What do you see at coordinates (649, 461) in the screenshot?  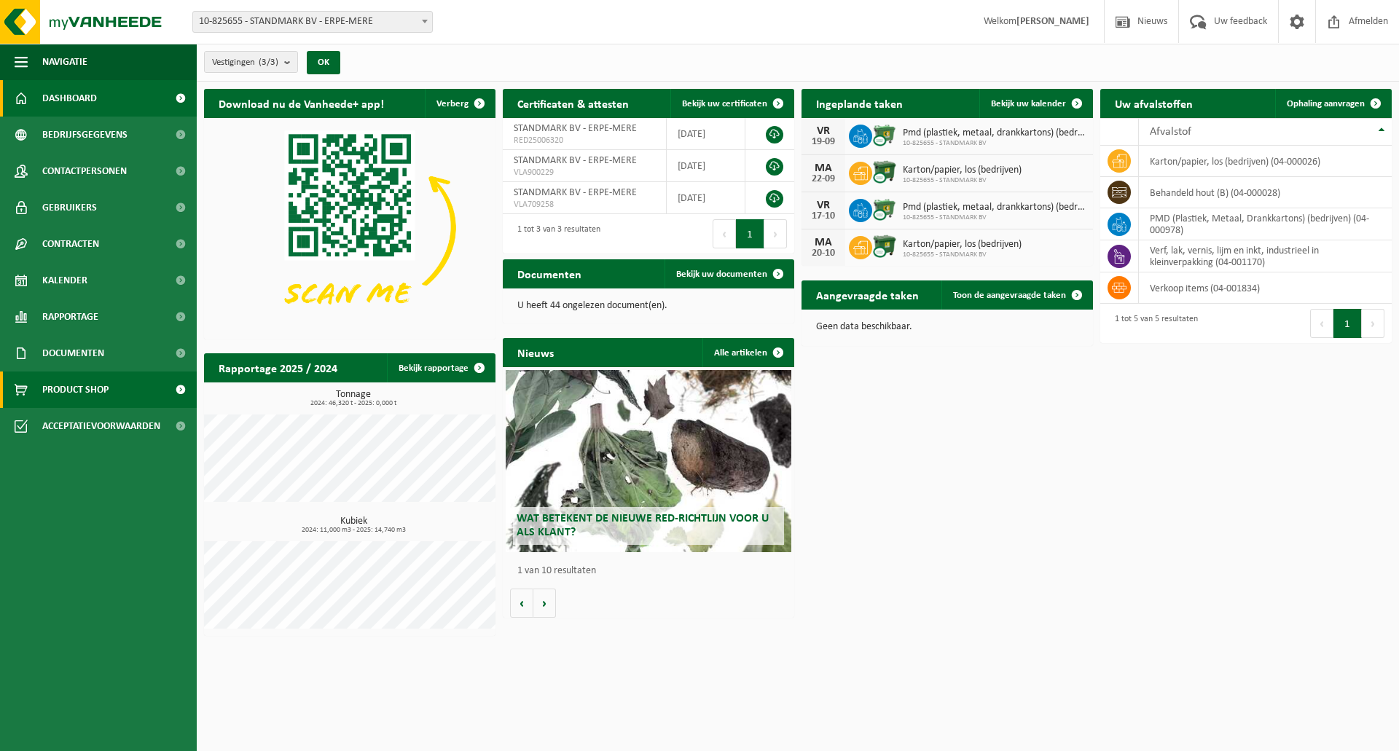 I see `a: Wat betekent de nieuwe RED-richtlijn voor u als klant?` at bounding box center [649, 461].